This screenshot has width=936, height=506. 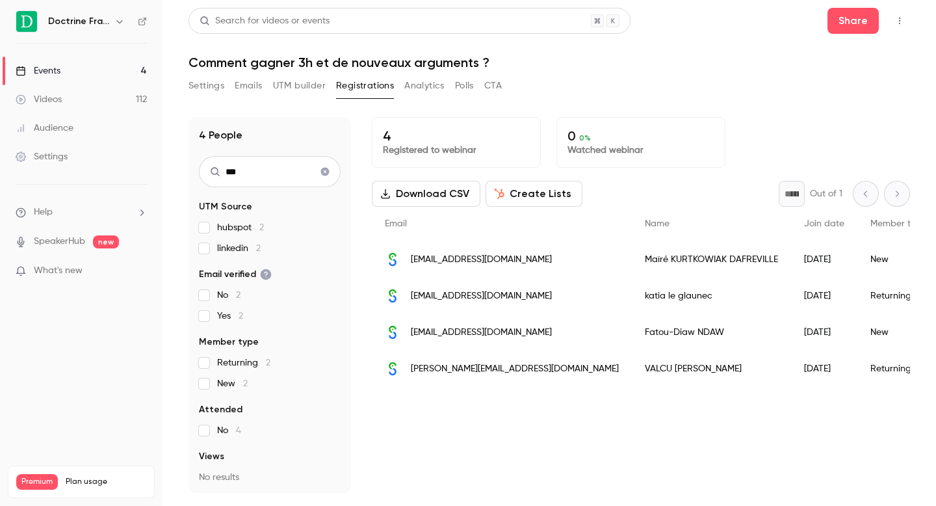 What do you see at coordinates (211, 456) in the screenshot?
I see `span: Views` at bounding box center [211, 456].